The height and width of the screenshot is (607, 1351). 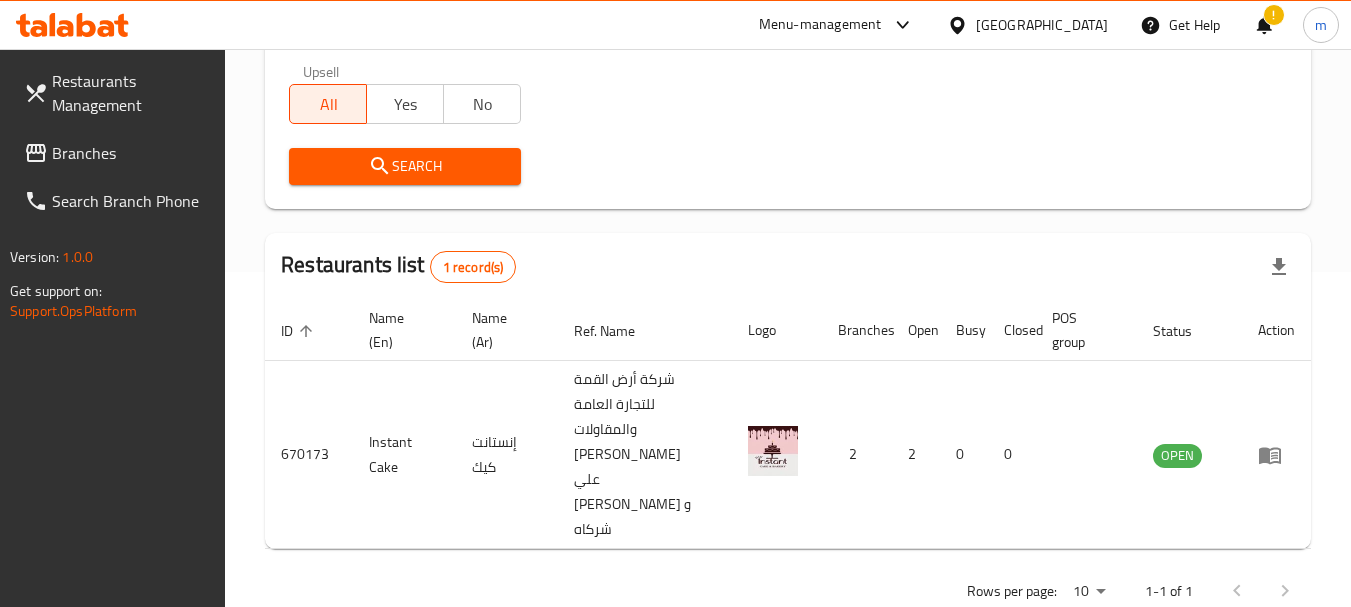 What do you see at coordinates (507, 455) in the screenshot?
I see `td: إنستانت كيك` at bounding box center [507, 455].